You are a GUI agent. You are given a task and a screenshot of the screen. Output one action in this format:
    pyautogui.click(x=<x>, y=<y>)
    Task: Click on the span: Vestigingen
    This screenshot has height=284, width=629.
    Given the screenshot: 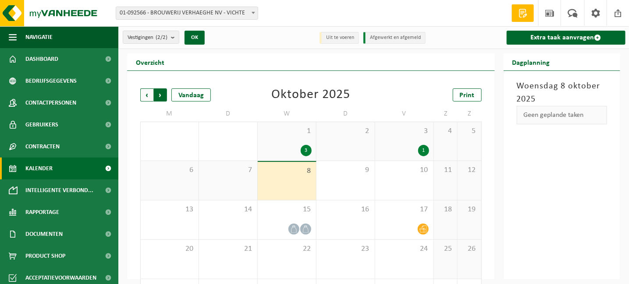 What is the action you would take?
    pyautogui.click(x=147, y=38)
    